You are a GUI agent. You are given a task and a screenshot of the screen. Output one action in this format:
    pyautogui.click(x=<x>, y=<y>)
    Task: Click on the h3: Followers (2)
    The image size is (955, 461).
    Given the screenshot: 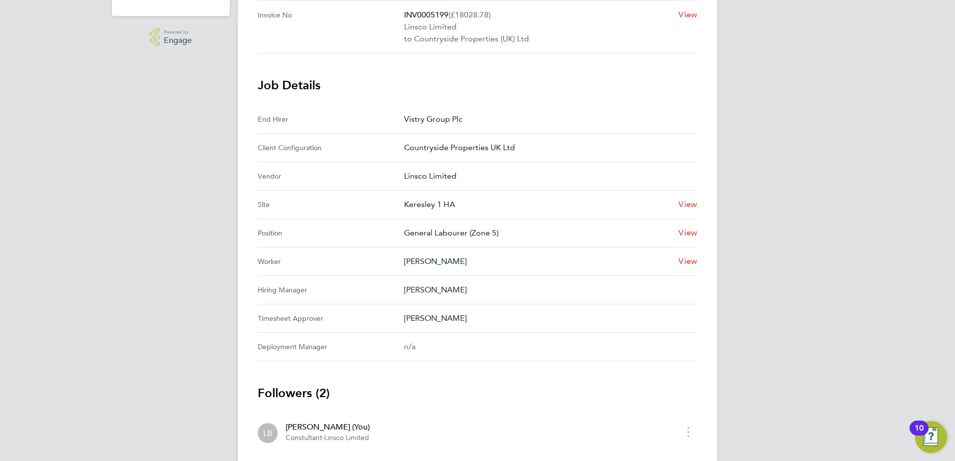 What is the action you would take?
    pyautogui.click(x=477, y=394)
    